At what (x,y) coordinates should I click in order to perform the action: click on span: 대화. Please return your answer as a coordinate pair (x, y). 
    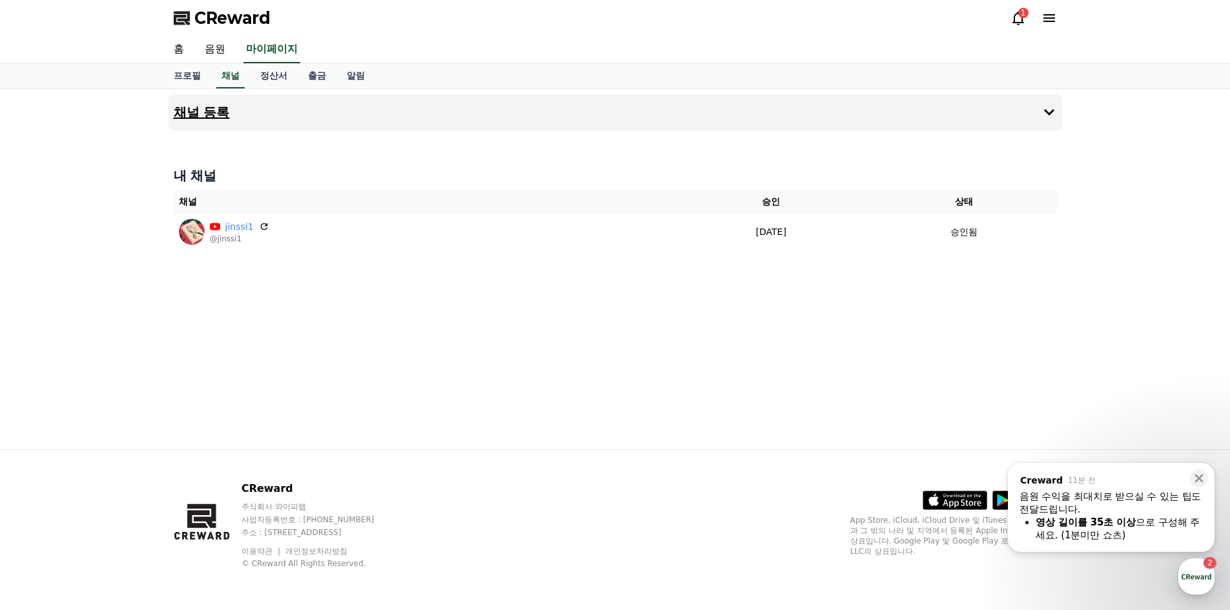
    Looking at the image, I should click on (126, 435).